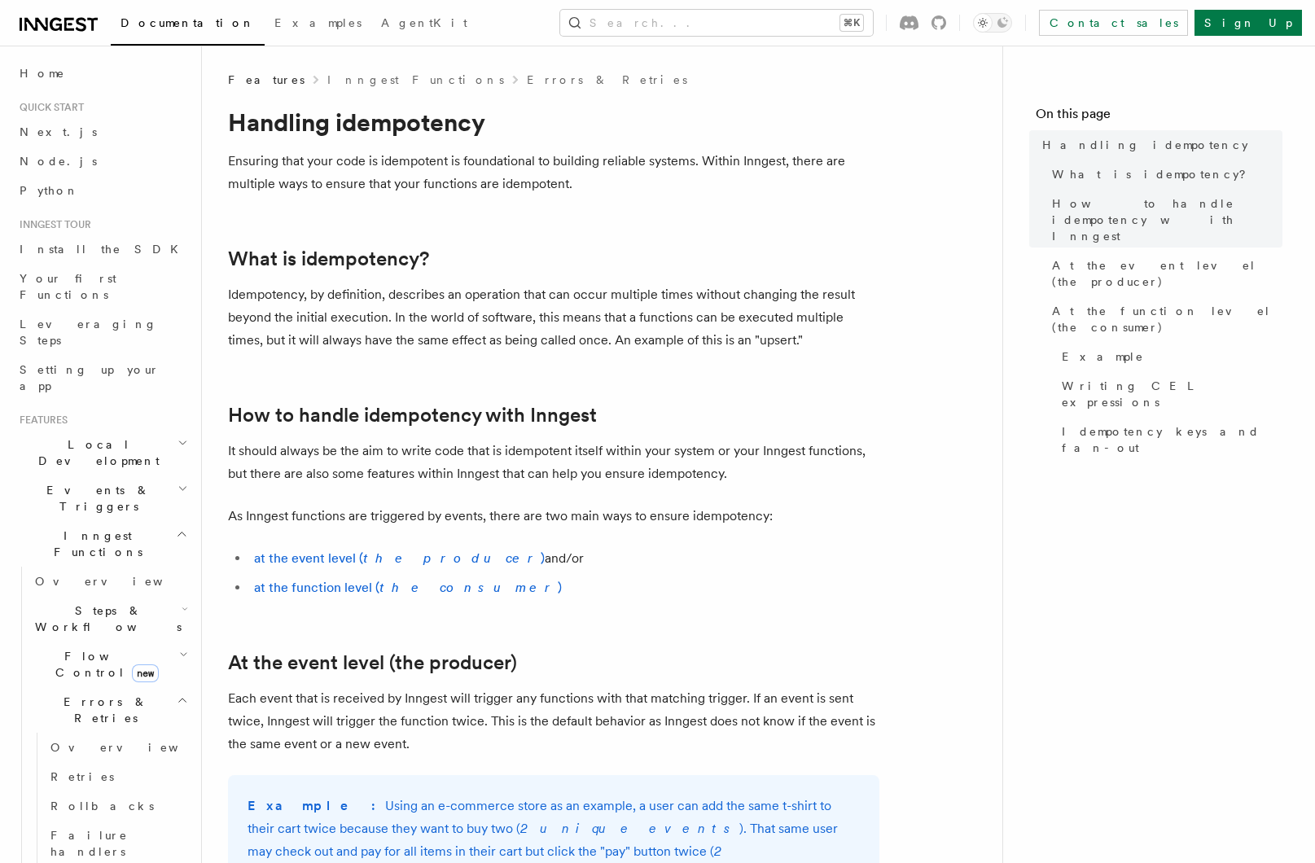  Describe the element at coordinates (58, 132) in the screenshot. I see `span: Next.js` at that location.